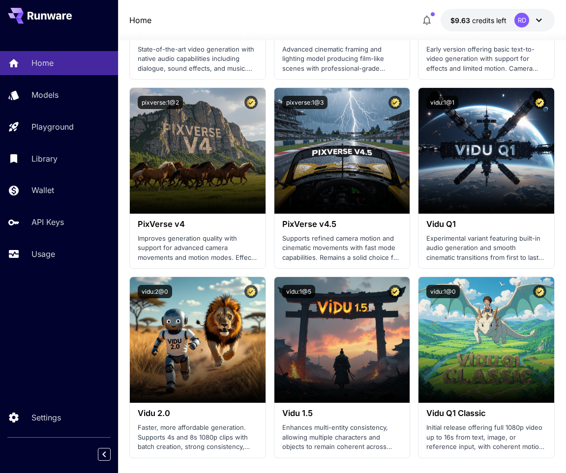 This screenshot has height=473, width=566. Describe the element at coordinates (48, 222) in the screenshot. I see `p: API Keys` at that location.